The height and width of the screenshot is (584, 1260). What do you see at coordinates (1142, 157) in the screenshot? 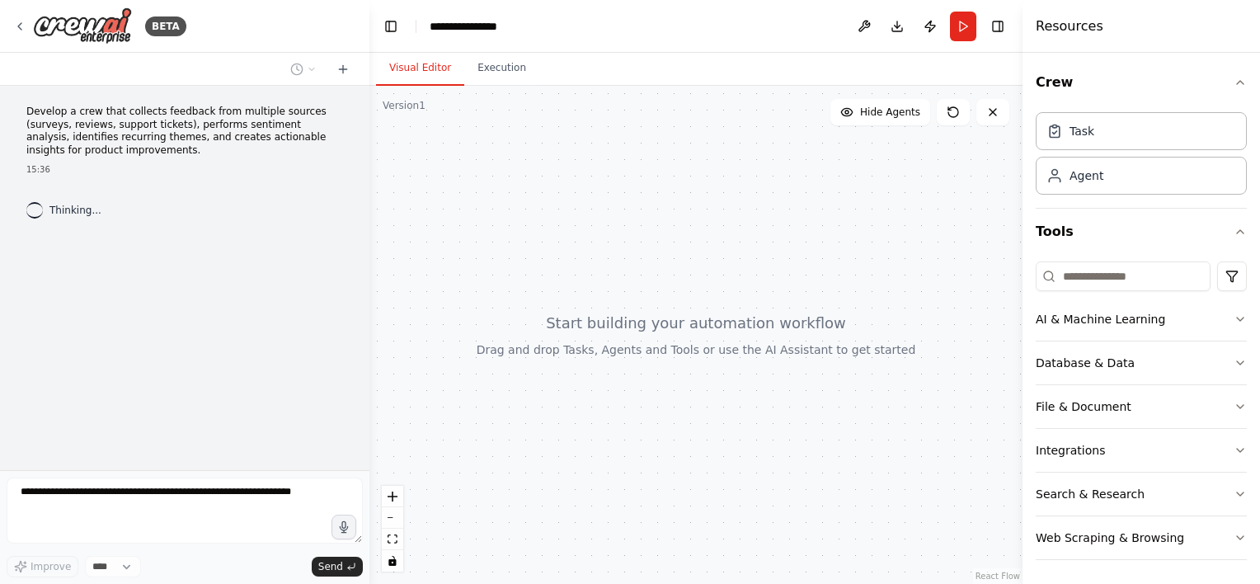
I see `div: Crew` at bounding box center [1142, 157].